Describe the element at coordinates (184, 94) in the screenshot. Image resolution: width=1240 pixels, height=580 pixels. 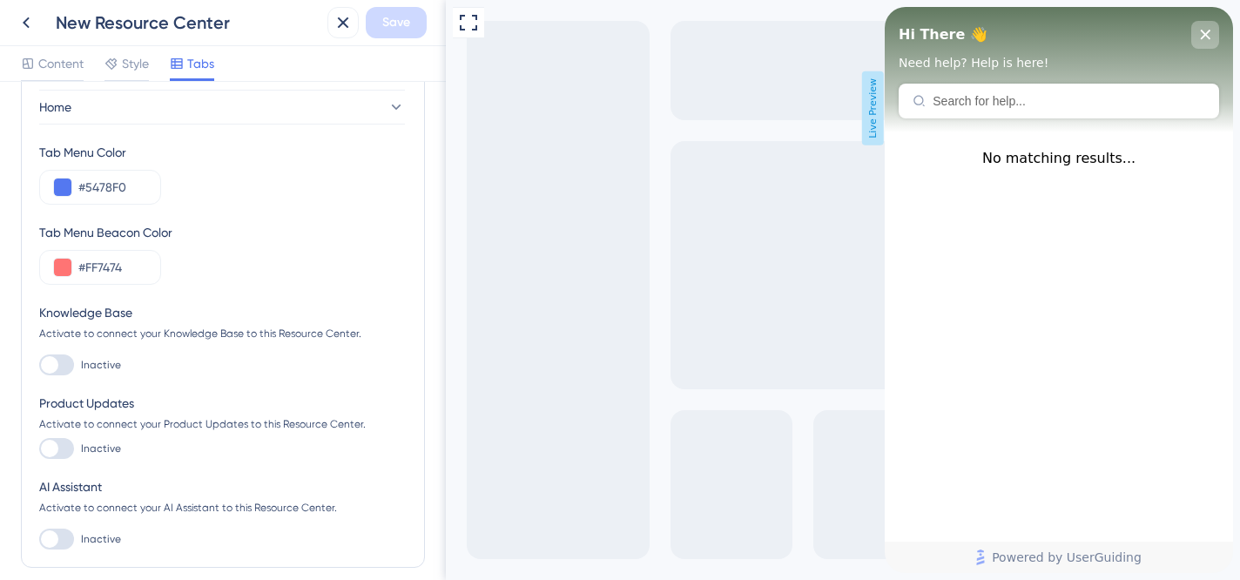
I see `input: Search for help...` at that location.